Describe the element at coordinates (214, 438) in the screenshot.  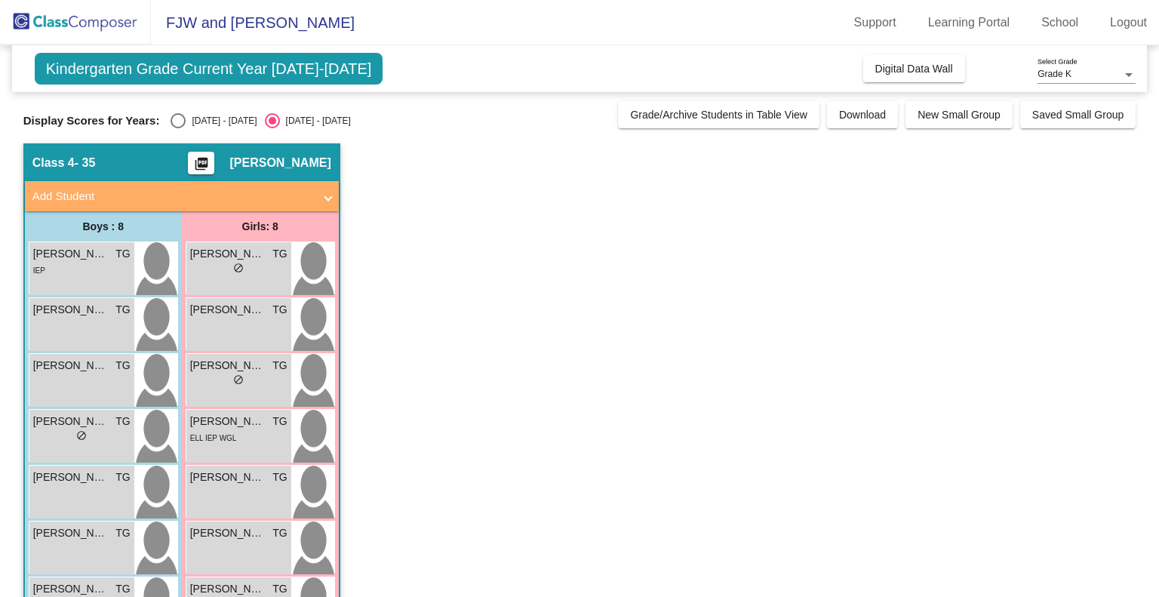
I see `span: ELL IEP WGL` at that location.